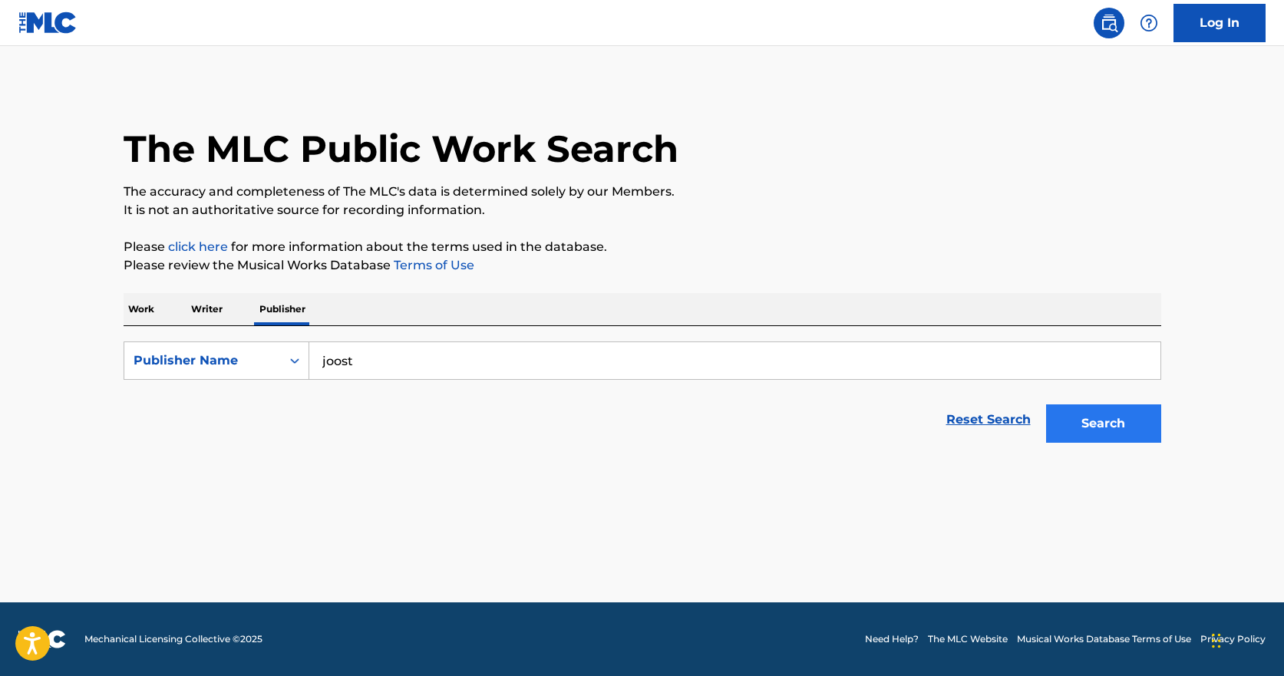 This screenshot has height=676, width=1284. What do you see at coordinates (198, 246) in the screenshot?
I see `a: click here` at bounding box center [198, 246].